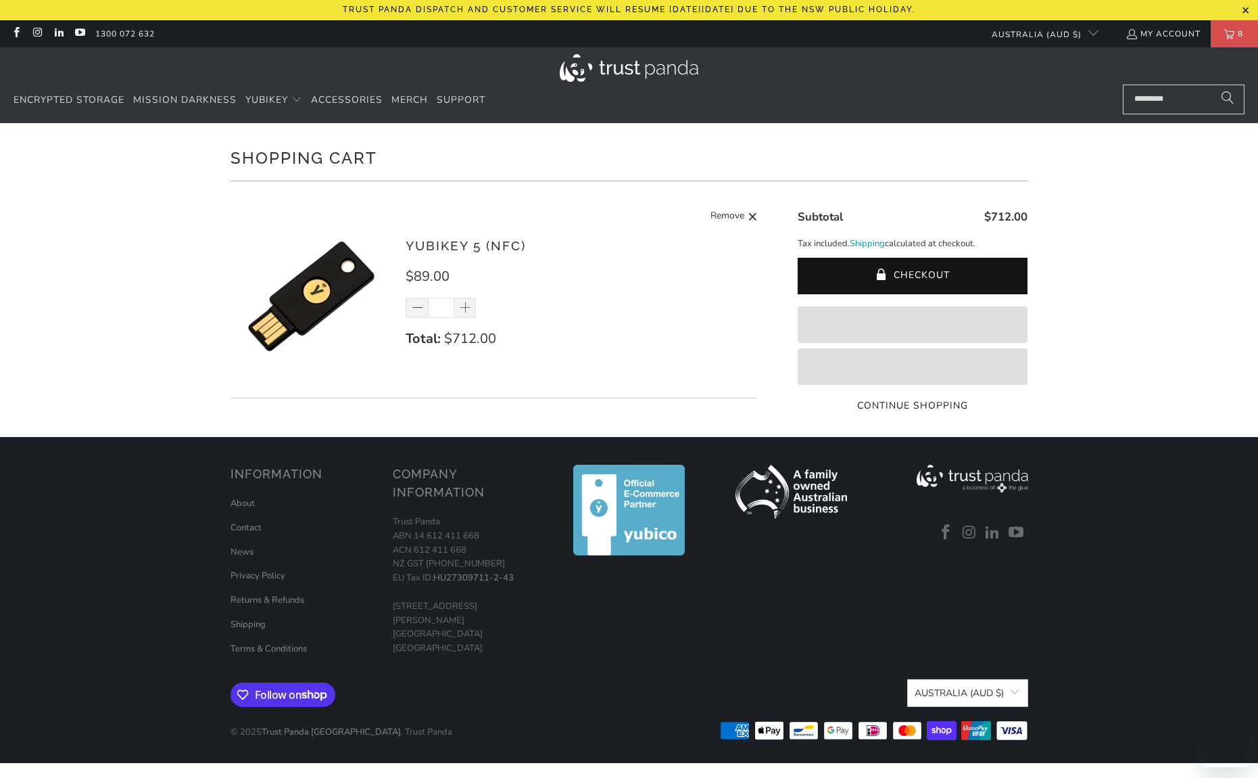 Image resolution: width=1258 pixels, height=778 pixels. What do you see at coordinates (1235, 34) in the screenshot?
I see `a: 8` at bounding box center [1235, 34].